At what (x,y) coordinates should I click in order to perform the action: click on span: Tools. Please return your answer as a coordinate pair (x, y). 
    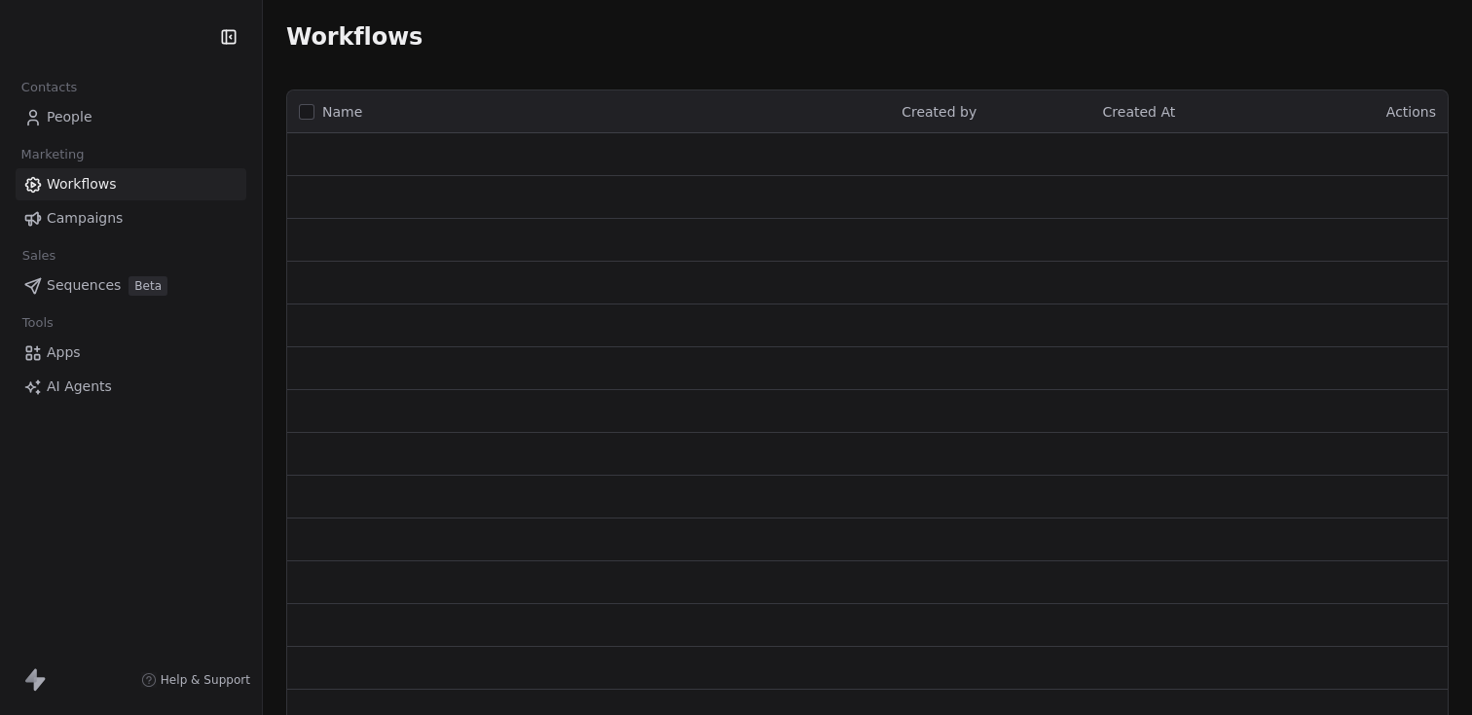
    Looking at the image, I should click on (37, 323).